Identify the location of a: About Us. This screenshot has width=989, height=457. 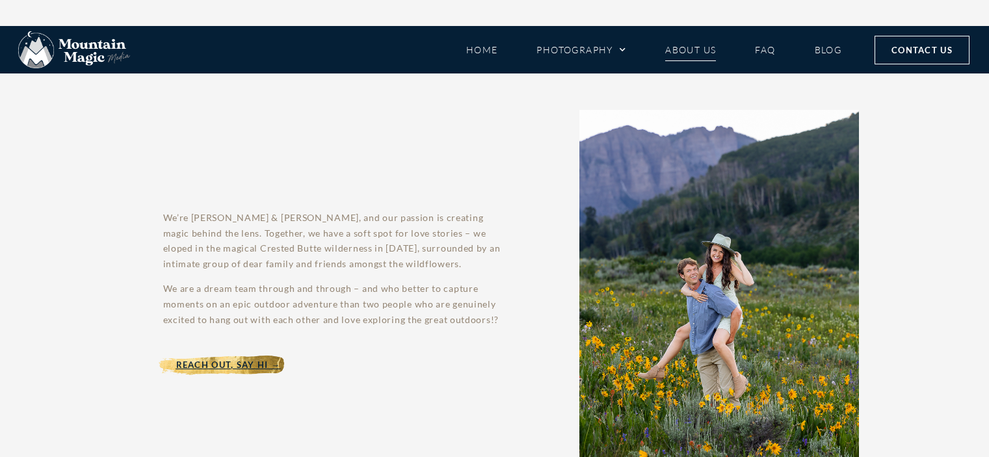
(690, 49).